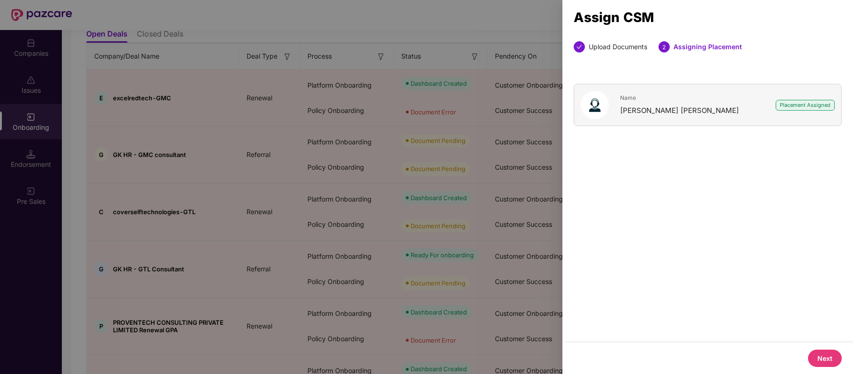 The image size is (853, 374). What do you see at coordinates (708, 47) in the screenshot?
I see `div: Assigning Placement` at bounding box center [708, 47].